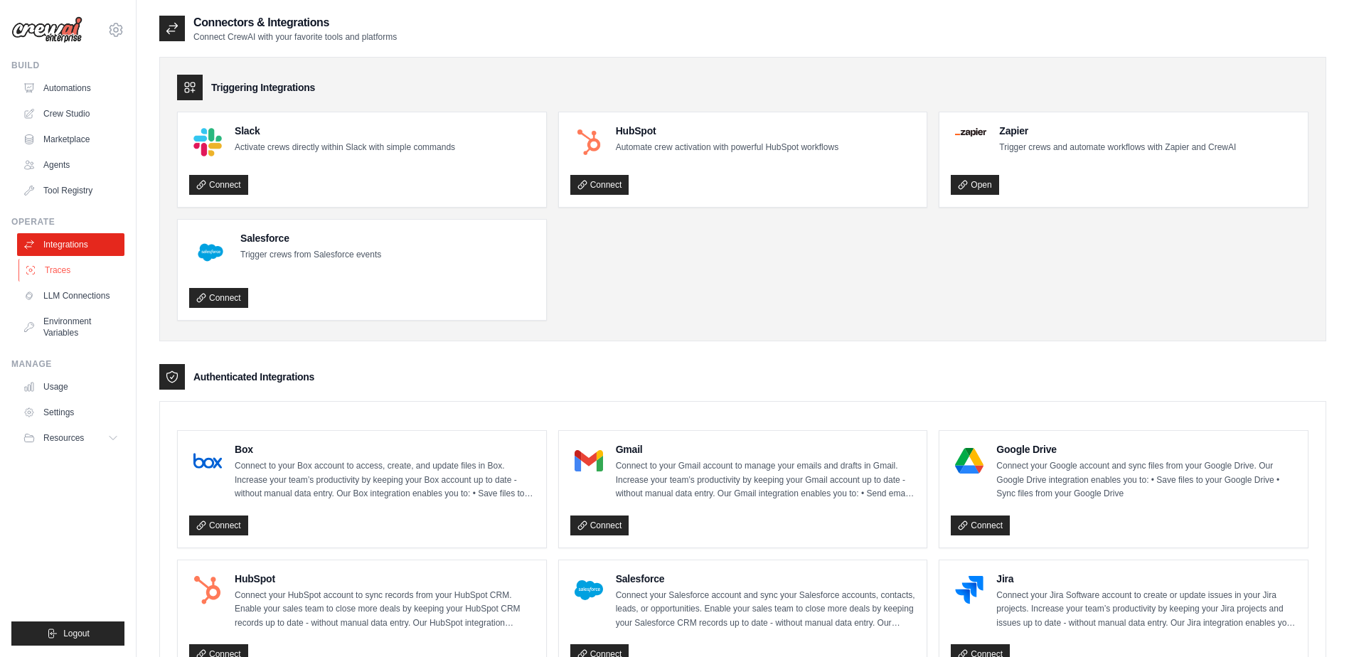  Describe the element at coordinates (1117, 148) in the screenshot. I see `p: Trigger crews and automate workflows with Zapier and CrewAI` at that location.